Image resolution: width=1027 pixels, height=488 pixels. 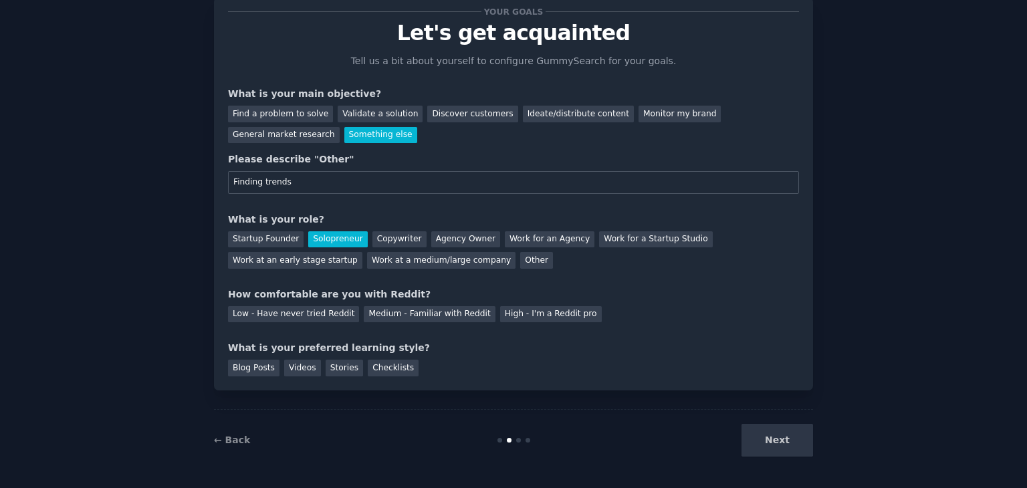 I want to click on div: Blog Posts, so click(x=254, y=368).